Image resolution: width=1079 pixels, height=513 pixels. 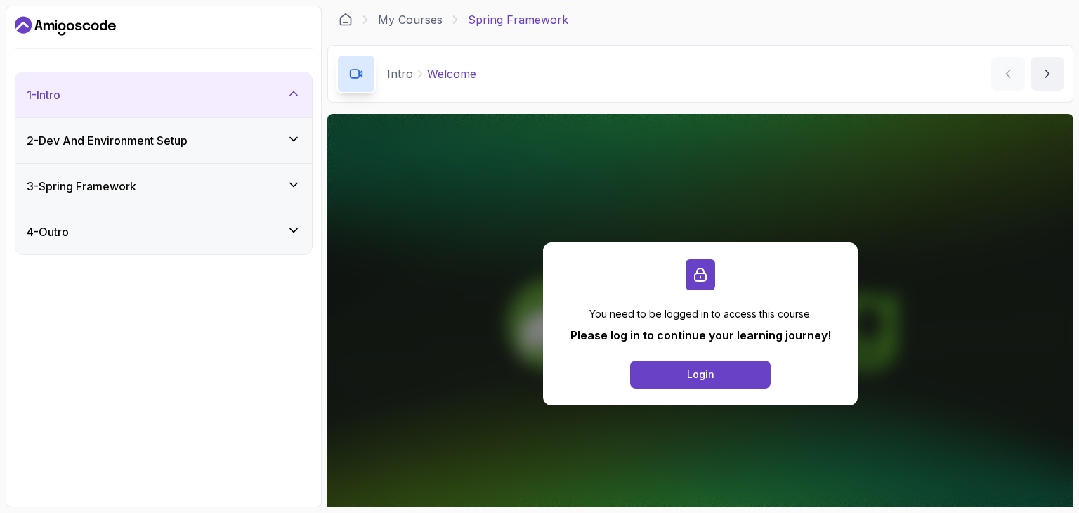 What do you see at coordinates (700, 374) in the screenshot?
I see `button: Login` at bounding box center [700, 374].